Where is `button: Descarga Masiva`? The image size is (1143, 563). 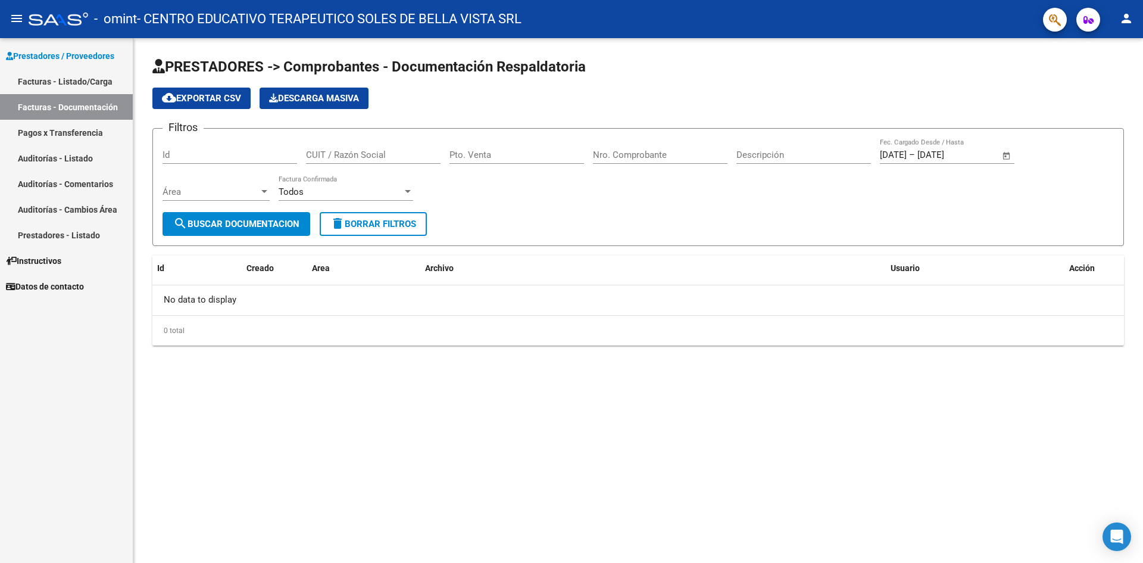
button: Descarga Masiva is located at coordinates (314, 98).